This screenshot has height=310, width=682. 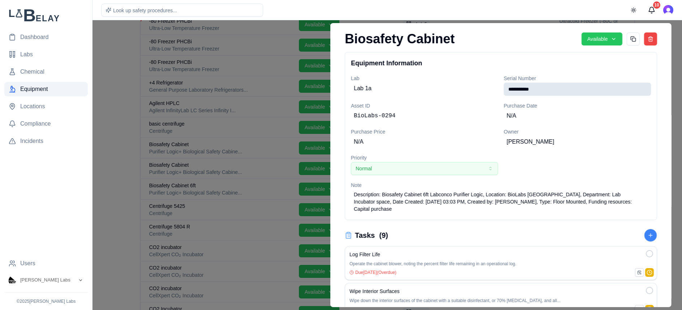 What do you see at coordinates (364, 255) in the screenshot?
I see `h4: Log Filter Life` at bounding box center [364, 255].